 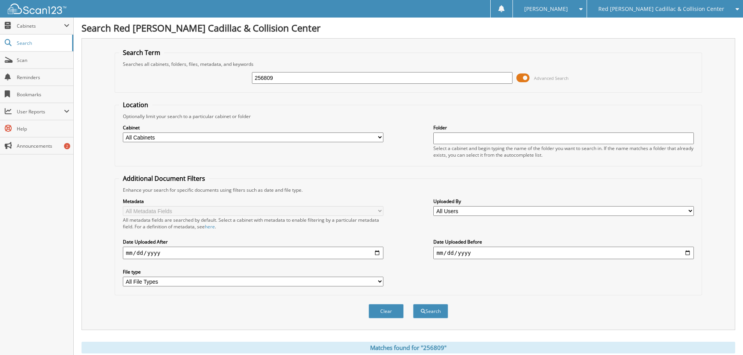 What do you see at coordinates (142, 53) in the screenshot?
I see `legend: Search Term` at bounding box center [142, 53].